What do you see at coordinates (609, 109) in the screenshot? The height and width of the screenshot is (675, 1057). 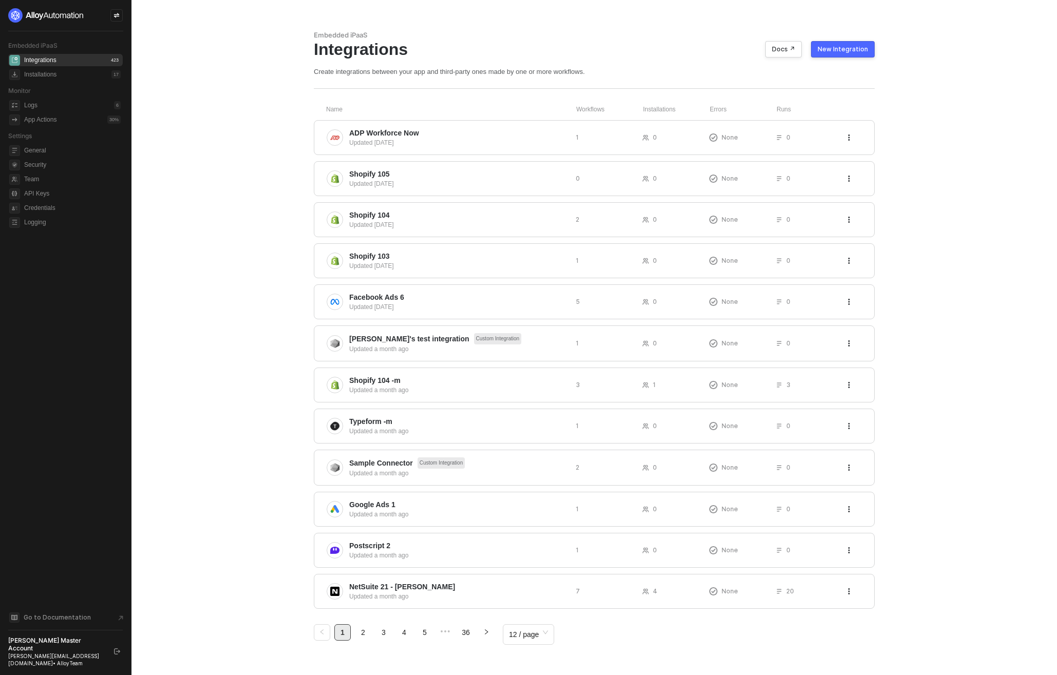 I see `div: Workflows` at bounding box center [609, 109].